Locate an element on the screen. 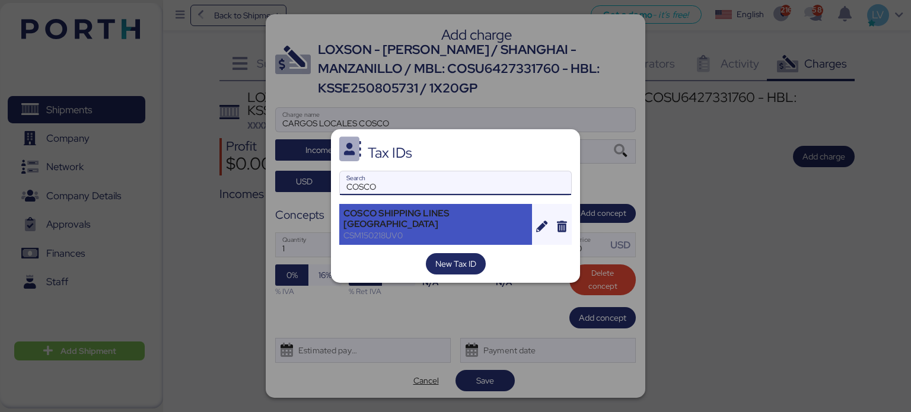 The image size is (911, 412). span: New Tax ID is located at coordinates (455, 264).